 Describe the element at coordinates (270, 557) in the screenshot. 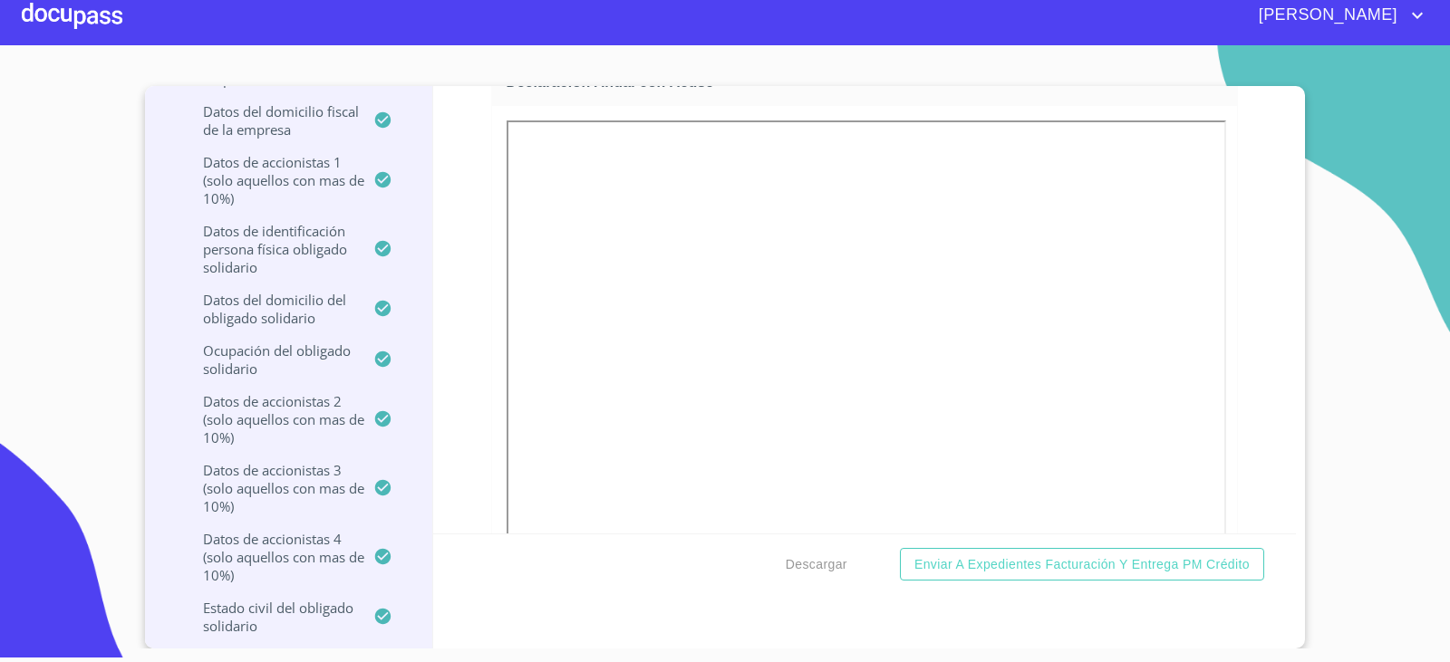

I see `p: Datos de accionistas 4 (solo aquellos con mas de 10%)` at that location.